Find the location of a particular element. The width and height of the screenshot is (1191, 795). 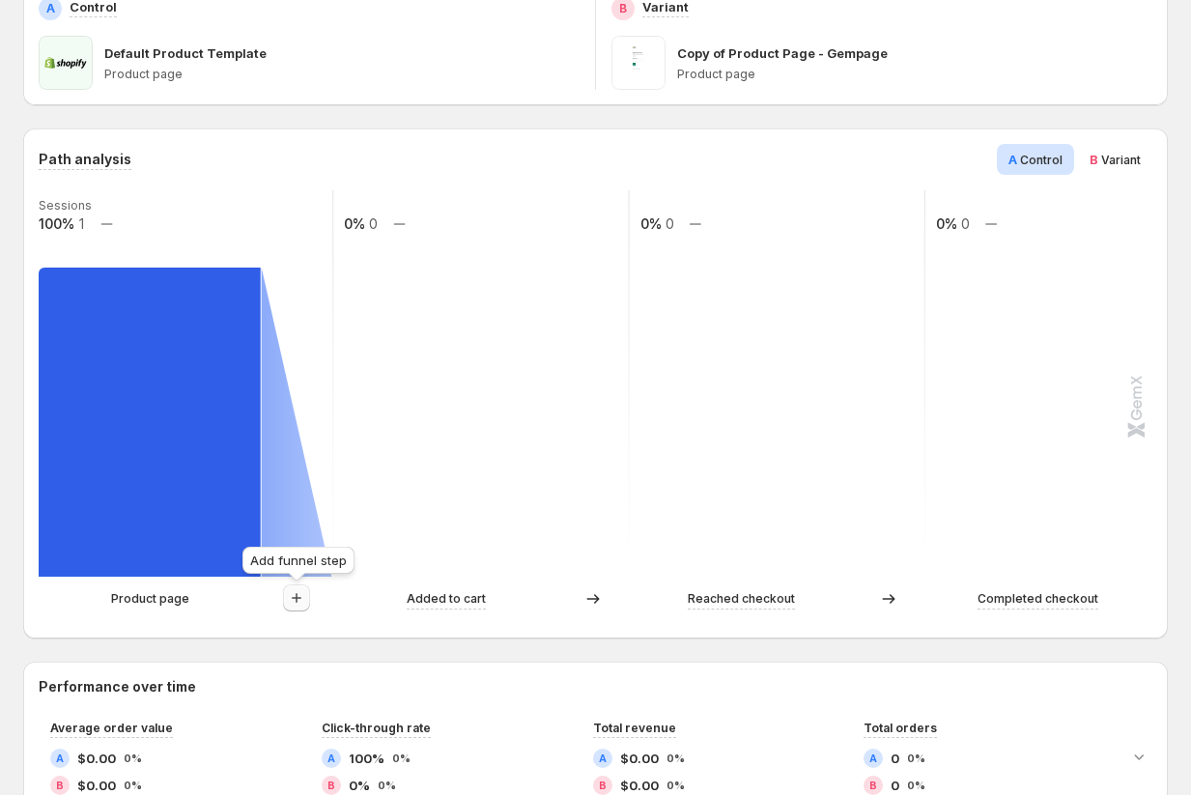

span: Average order value is located at coordinates (111, 727).